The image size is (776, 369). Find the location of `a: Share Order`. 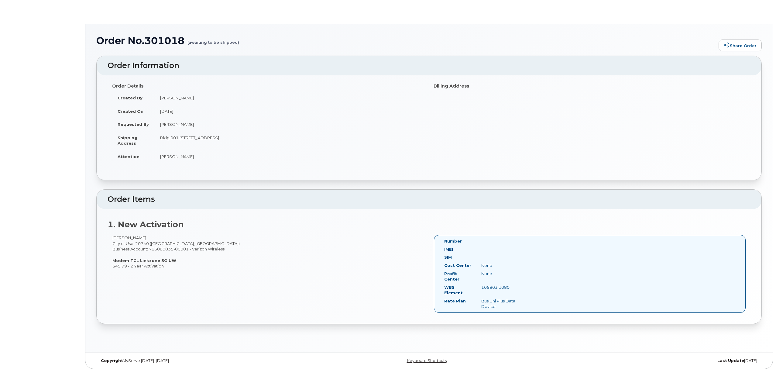

a: Share Order is located at coordinates (740, 46).